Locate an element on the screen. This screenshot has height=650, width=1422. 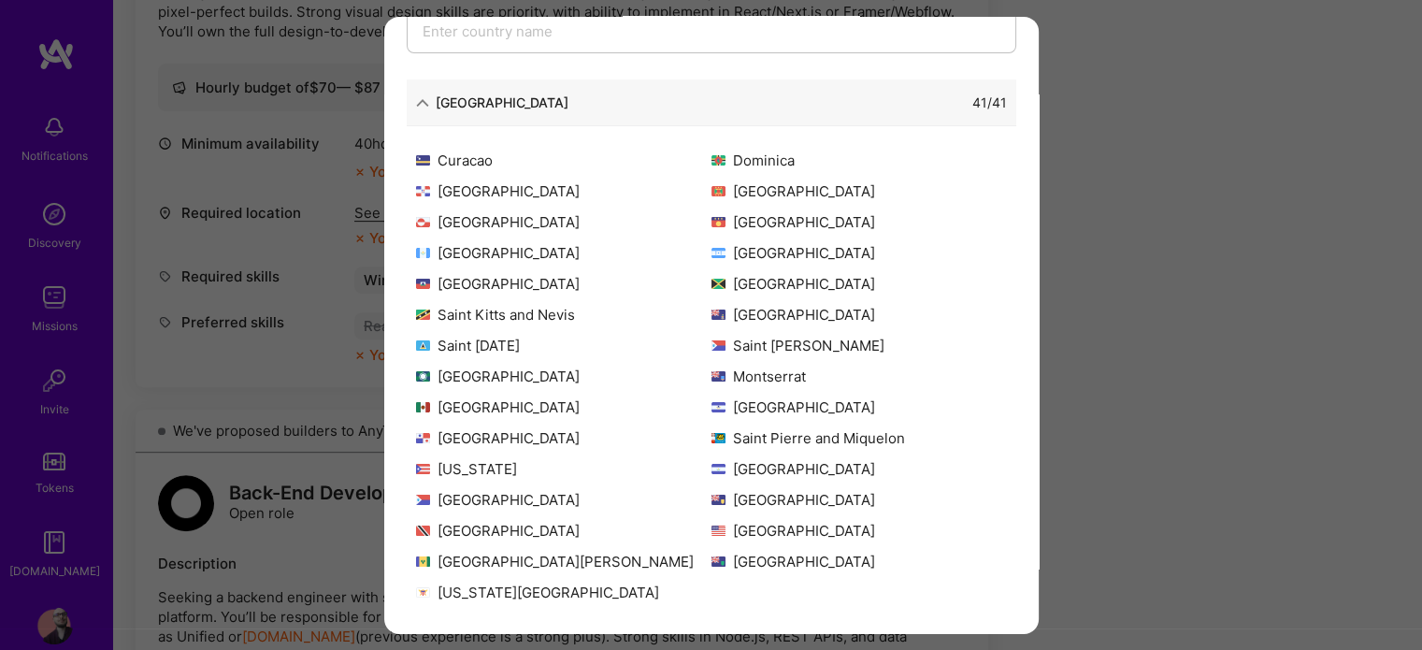
i: icon ArrowDown is located at coordinates (423, 102).